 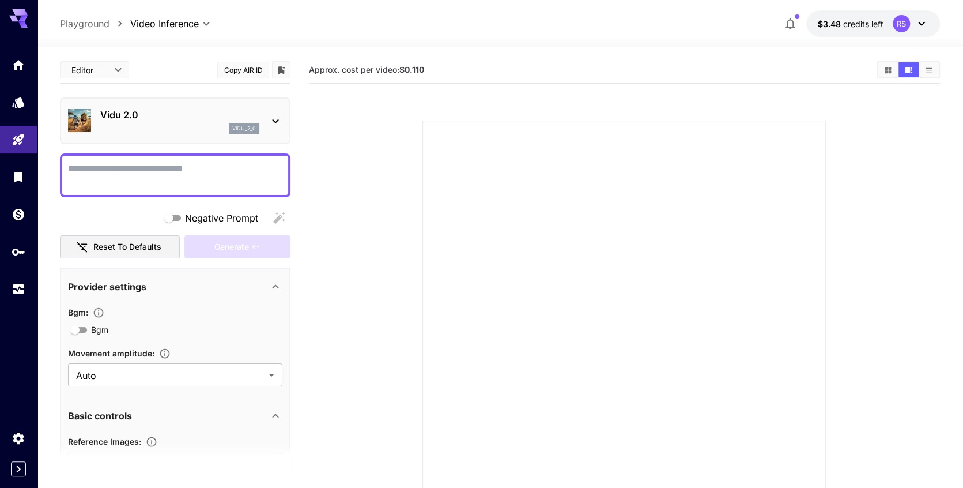 What do you see at coordinates (18, 251) in the screenshot?
I see `div: API Keys` at bounding box center [18, 251].